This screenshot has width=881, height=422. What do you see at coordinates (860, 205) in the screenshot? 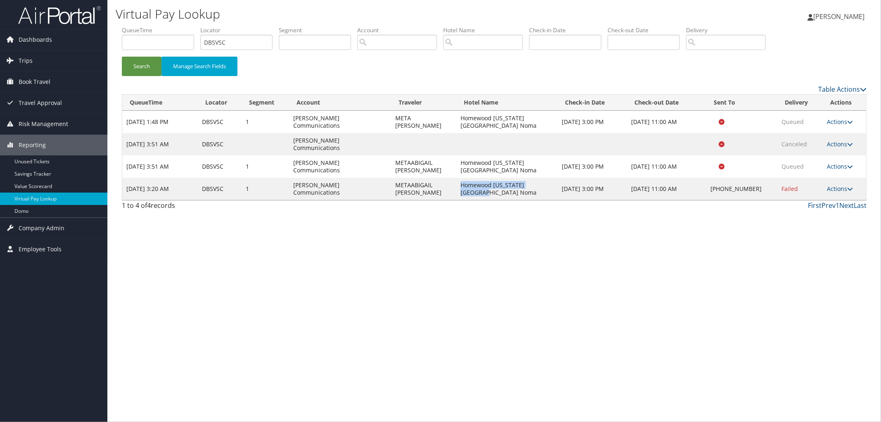
I see `a: Last` at bounding box center [860, 205].